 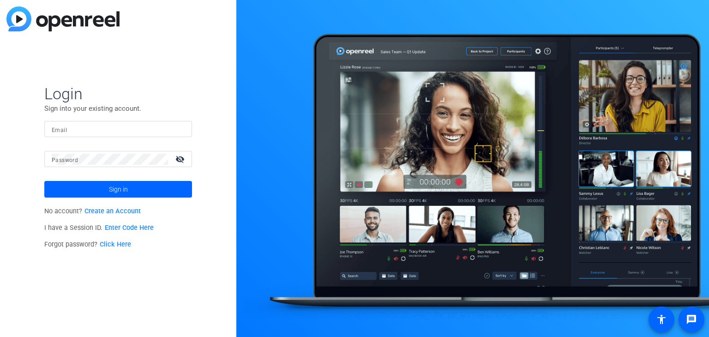 What do you see at coordinates (118, 189) in the screenshot?
I see `button: Sign in` at bounding box center [118, 189].